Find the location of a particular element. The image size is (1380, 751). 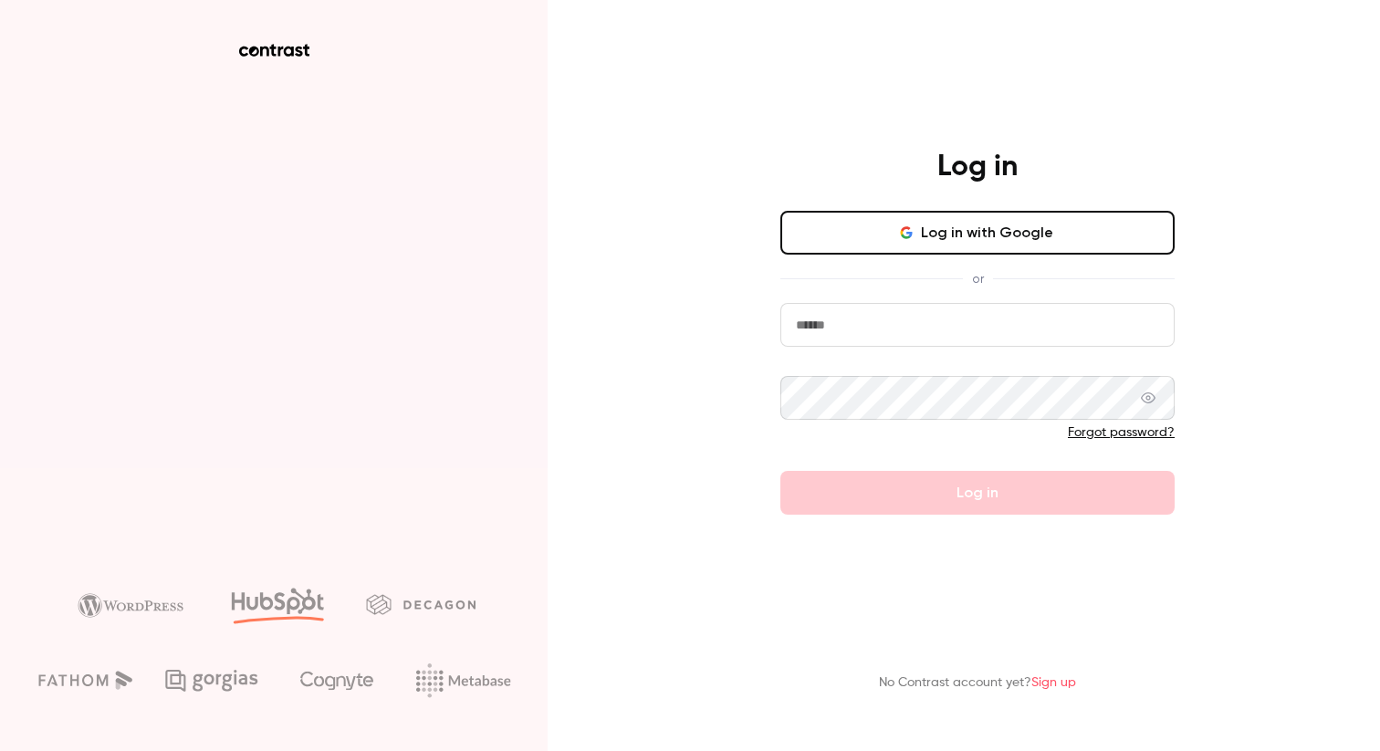

a: Sign up is located at coordinates (1053, 683).